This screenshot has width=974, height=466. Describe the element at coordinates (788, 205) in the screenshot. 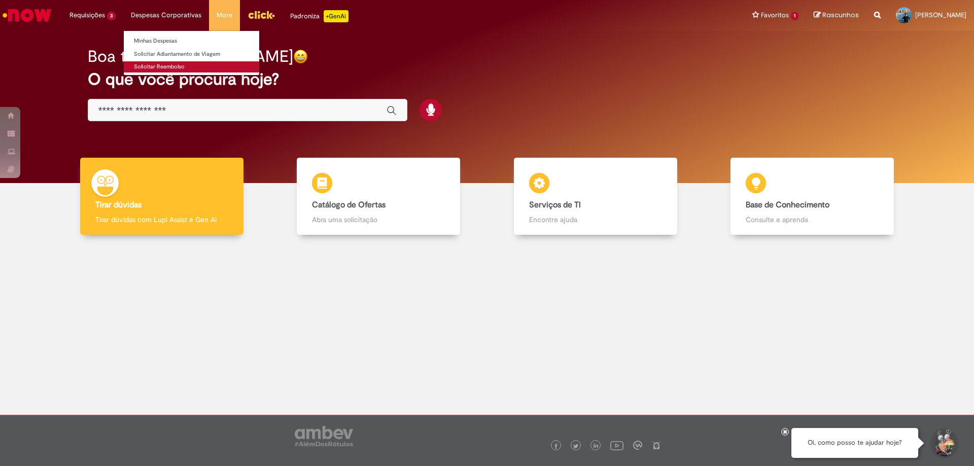

I see `b: Base de Conhecimento` at that location.